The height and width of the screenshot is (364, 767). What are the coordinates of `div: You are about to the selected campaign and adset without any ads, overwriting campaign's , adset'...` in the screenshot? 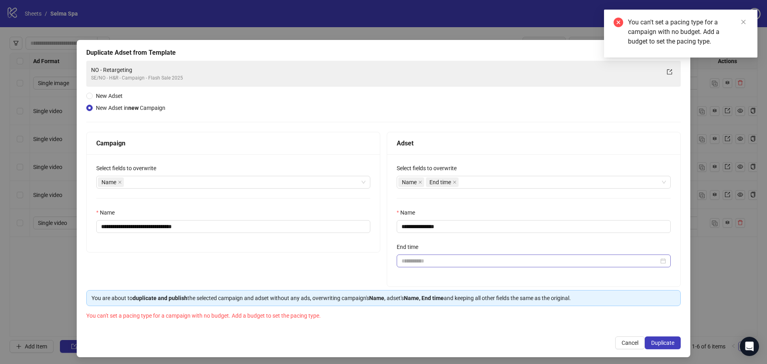 It's located at (384, 298).